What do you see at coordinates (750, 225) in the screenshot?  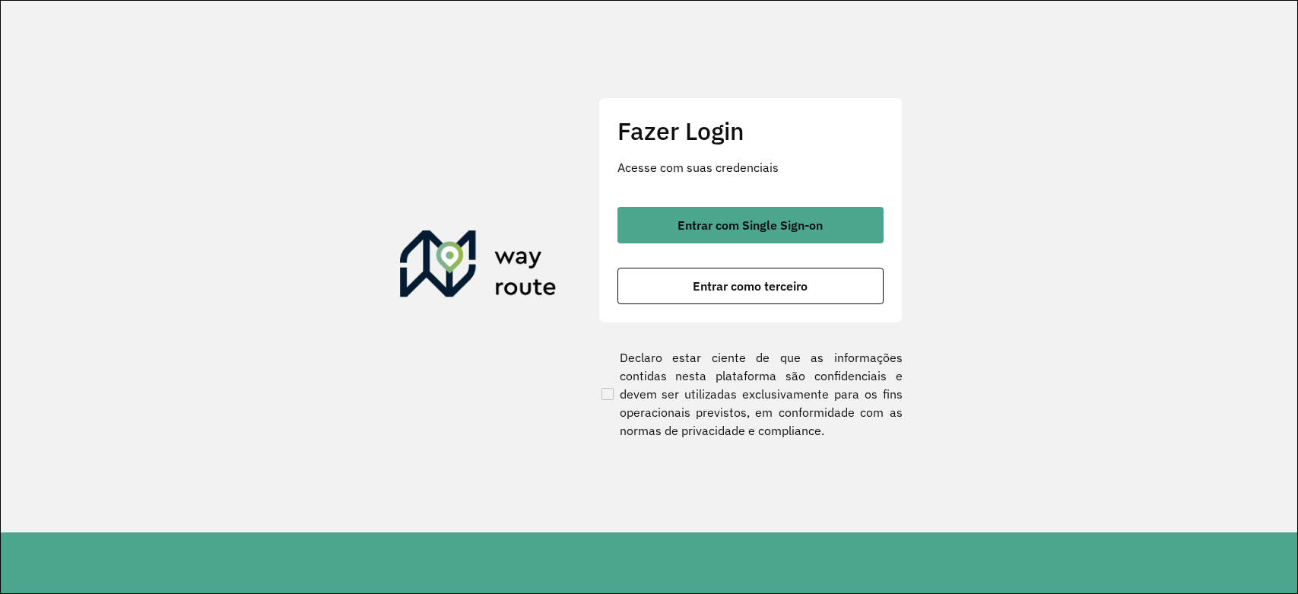 I see `span: Entrar com Single Sign-on` at bounding box center [750, 225].